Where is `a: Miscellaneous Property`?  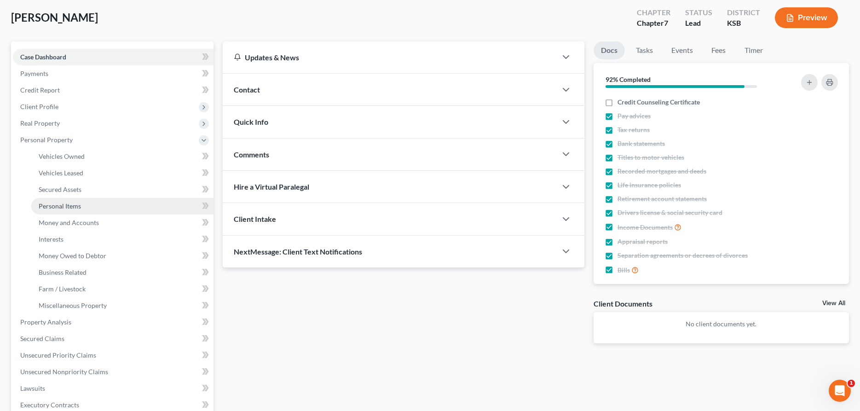 a: Miscellaneous Property is located at coordinates (122, 306).